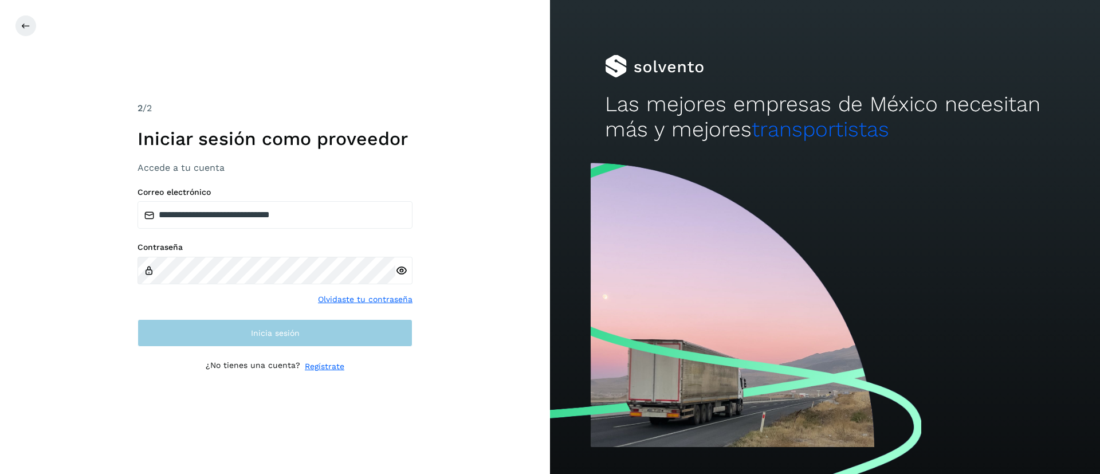 This screenshot has height=474, width=1100. What do you see at coordinates (275, 192) in the screenshot?
I see `label: Correo electrónico` at bounding box center [275, 192].